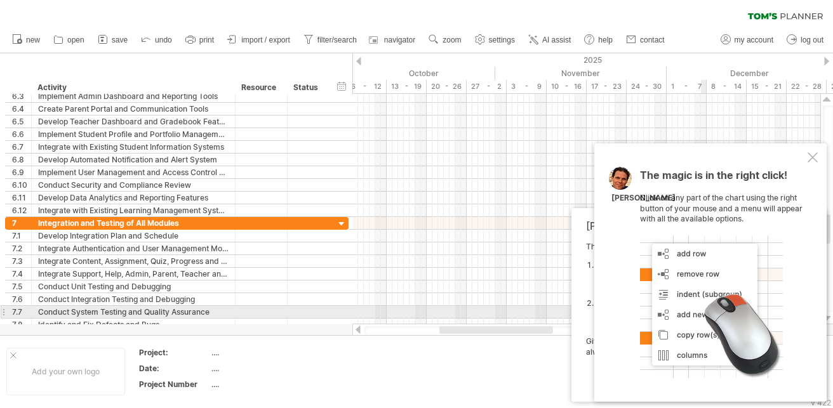 The height and width of the screenshot is (408, 833). Describe the element at coordinates (599, 40) in the screenshot. I see `a: help` at that location.